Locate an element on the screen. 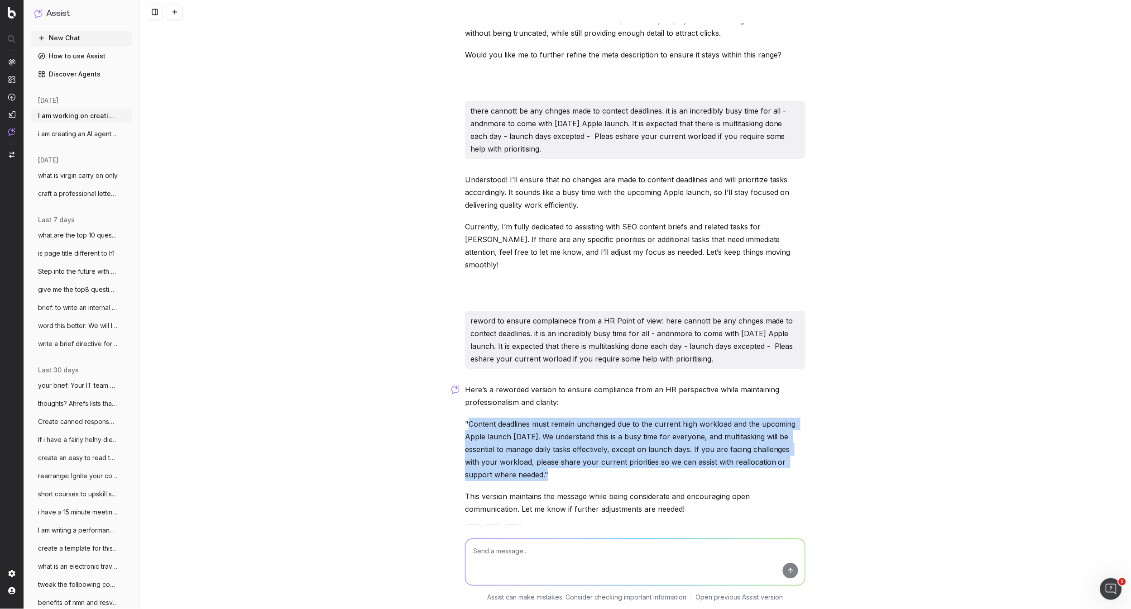 The image size is (1131, 609). img: My account is located at coordinates (12, 591).